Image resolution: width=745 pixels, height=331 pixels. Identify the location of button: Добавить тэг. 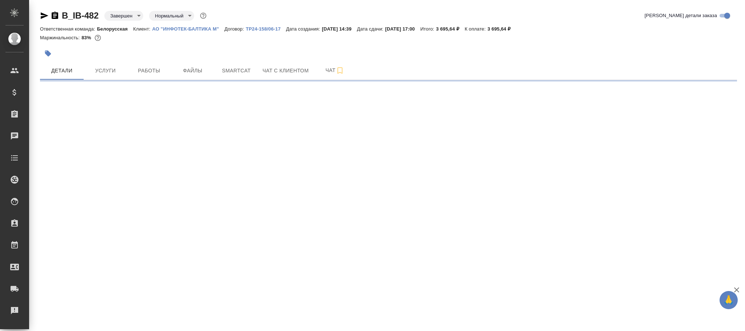
(48, 53).